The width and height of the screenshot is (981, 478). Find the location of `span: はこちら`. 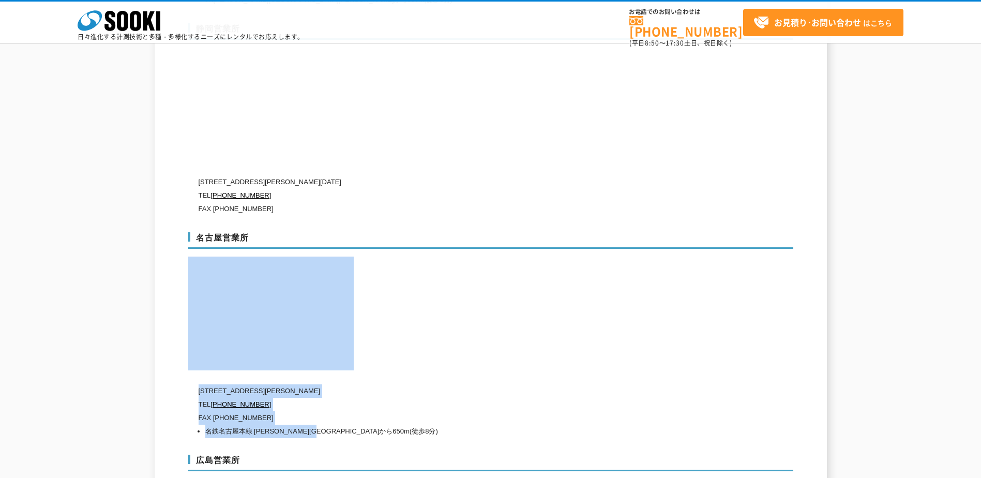

span: はこちら is located at coordinates (822, 23).